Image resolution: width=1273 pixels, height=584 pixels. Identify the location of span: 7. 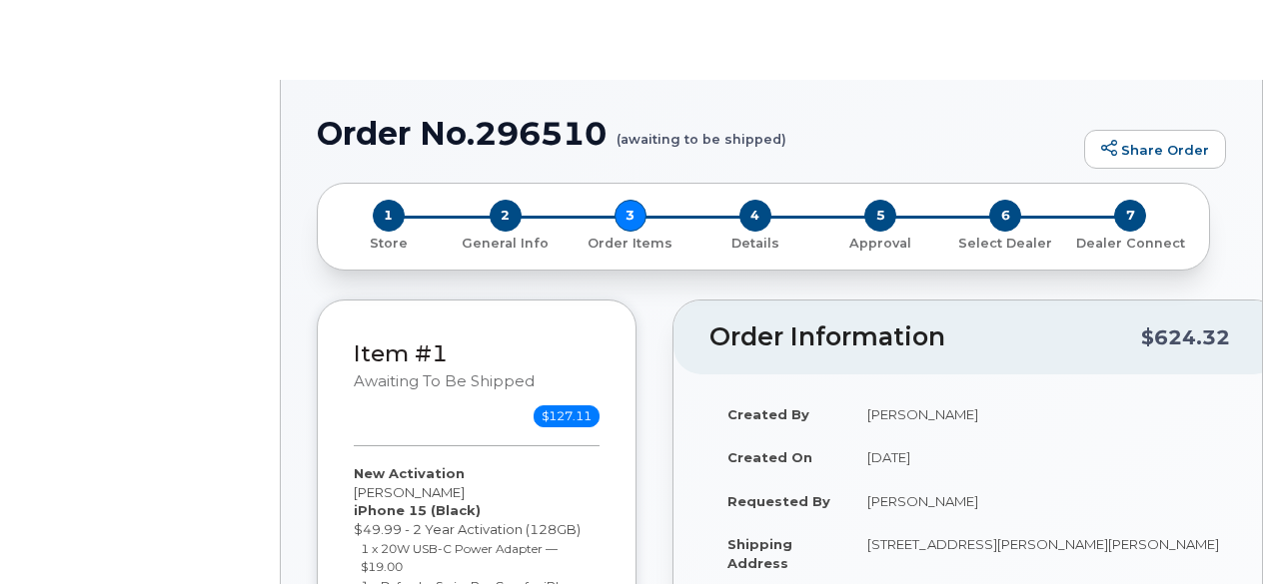
(1130, 216).